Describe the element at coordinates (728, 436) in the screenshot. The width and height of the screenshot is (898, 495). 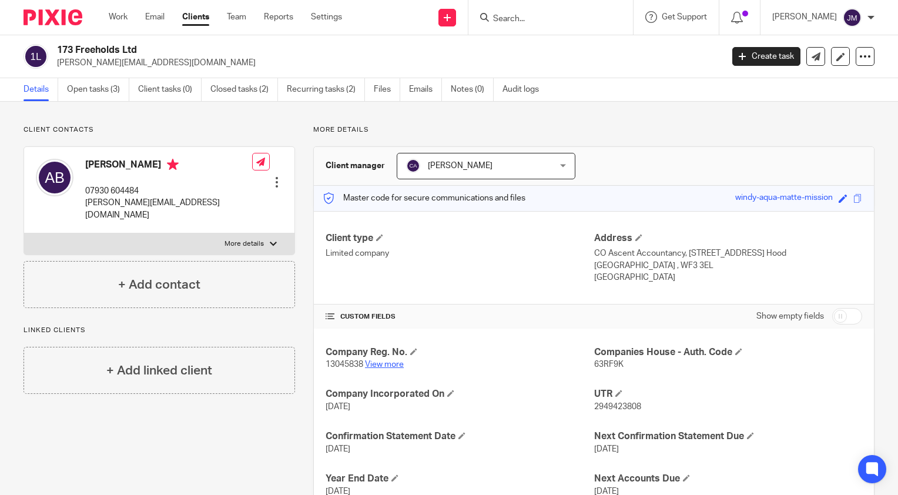
I see `h4: Next Confirmation Statement Due` at that location.